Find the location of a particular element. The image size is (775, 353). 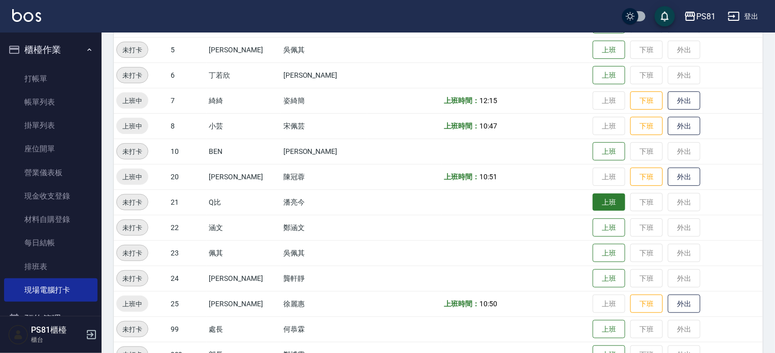

td: 徐麗惠 is located at coordinates (324, 304).